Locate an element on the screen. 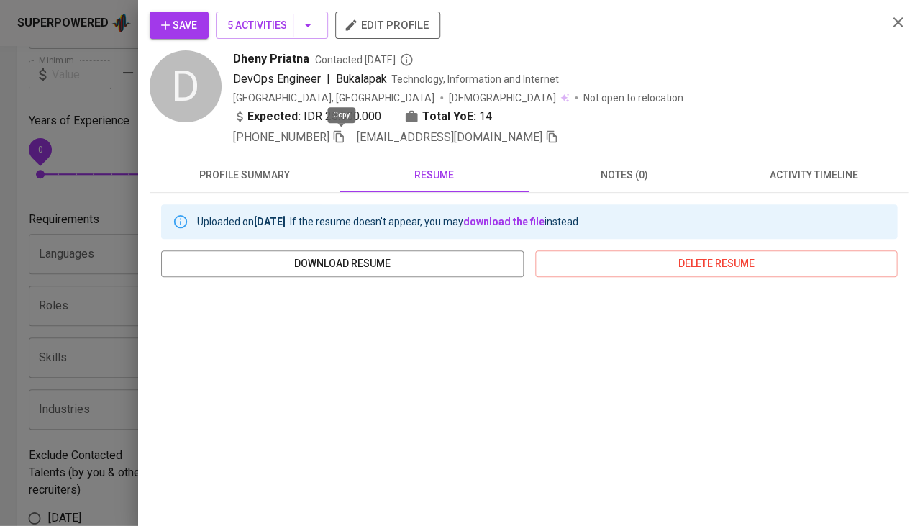 This screenshot has height=526, width=920. span: Save is located at coordinates (179, 25).